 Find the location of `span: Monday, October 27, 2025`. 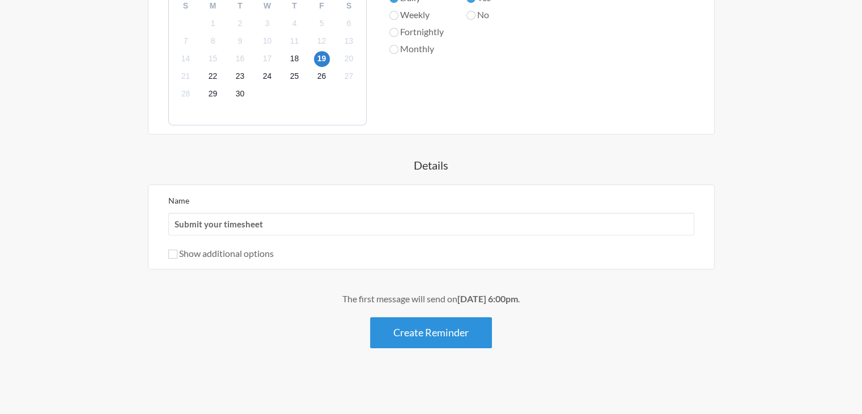

span: Monday, October 27, 2025 is located at coordinates (349, 77).